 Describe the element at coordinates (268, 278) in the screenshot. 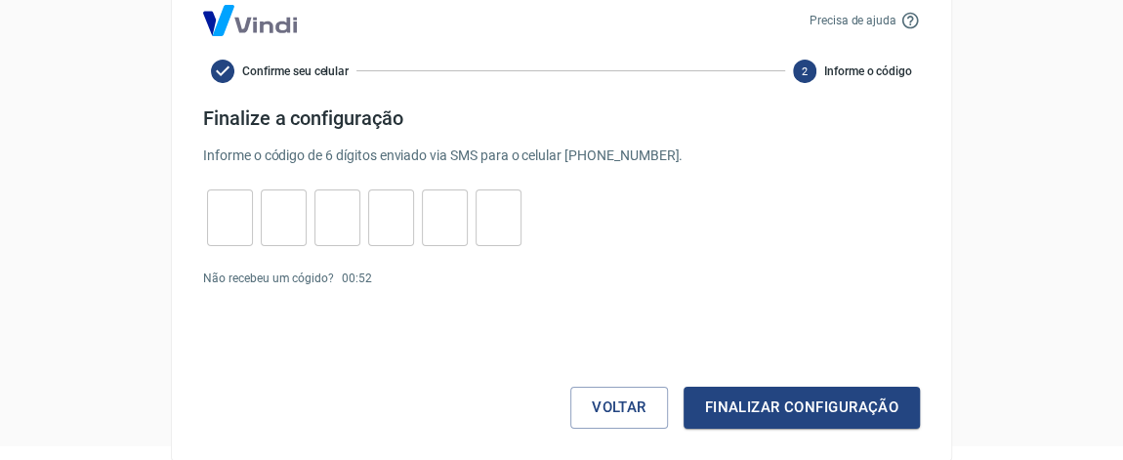

I see `p: Não recebeu um cógido?` at that location.